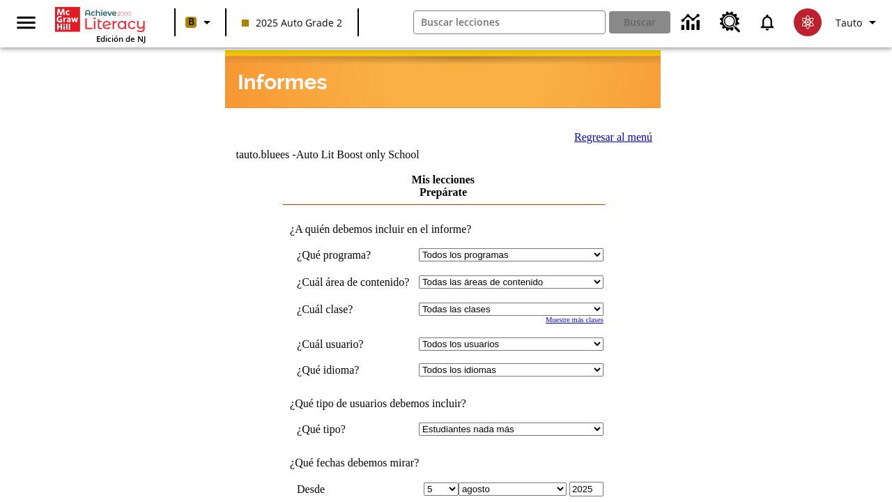 The image size is (892, 502). I want to click on div: Portada, so click(100, 24).